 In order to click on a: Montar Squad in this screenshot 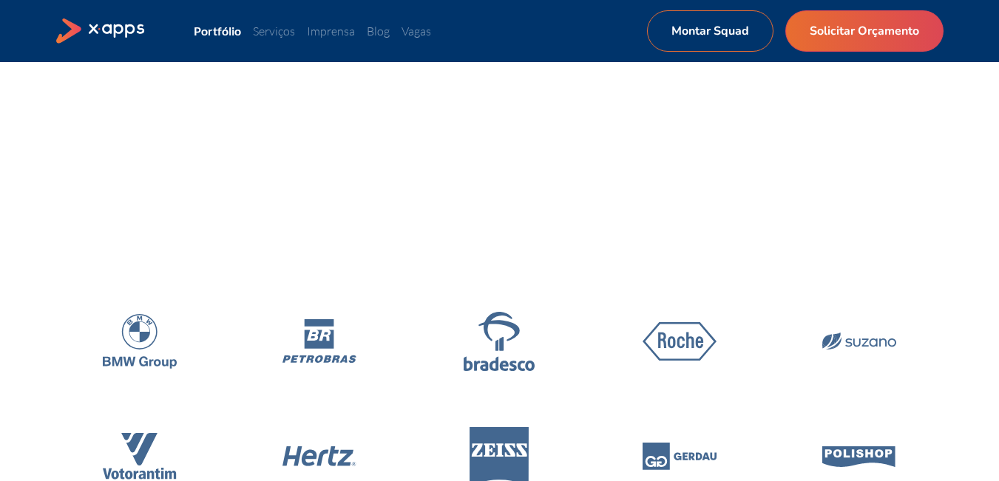, I will do `click(710, 31)`.